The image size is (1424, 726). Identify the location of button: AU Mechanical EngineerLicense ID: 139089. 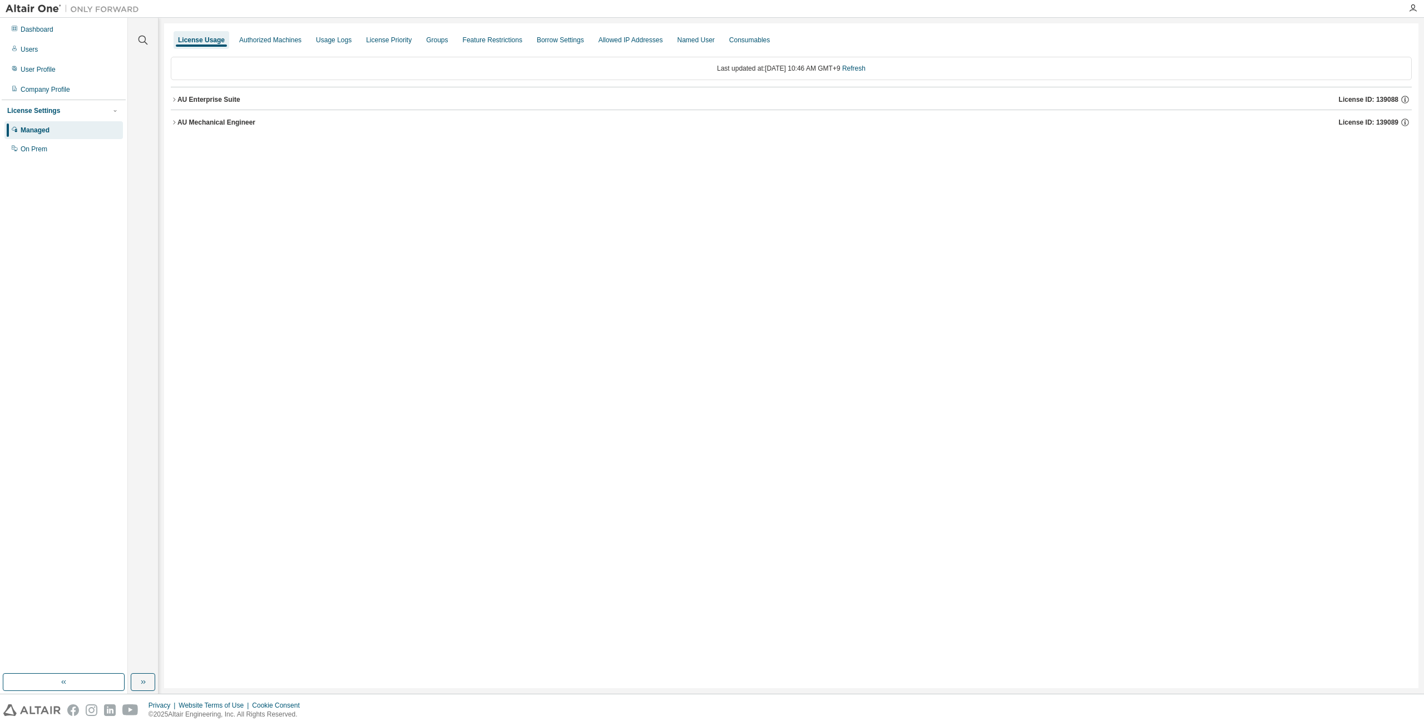
(791, 122).